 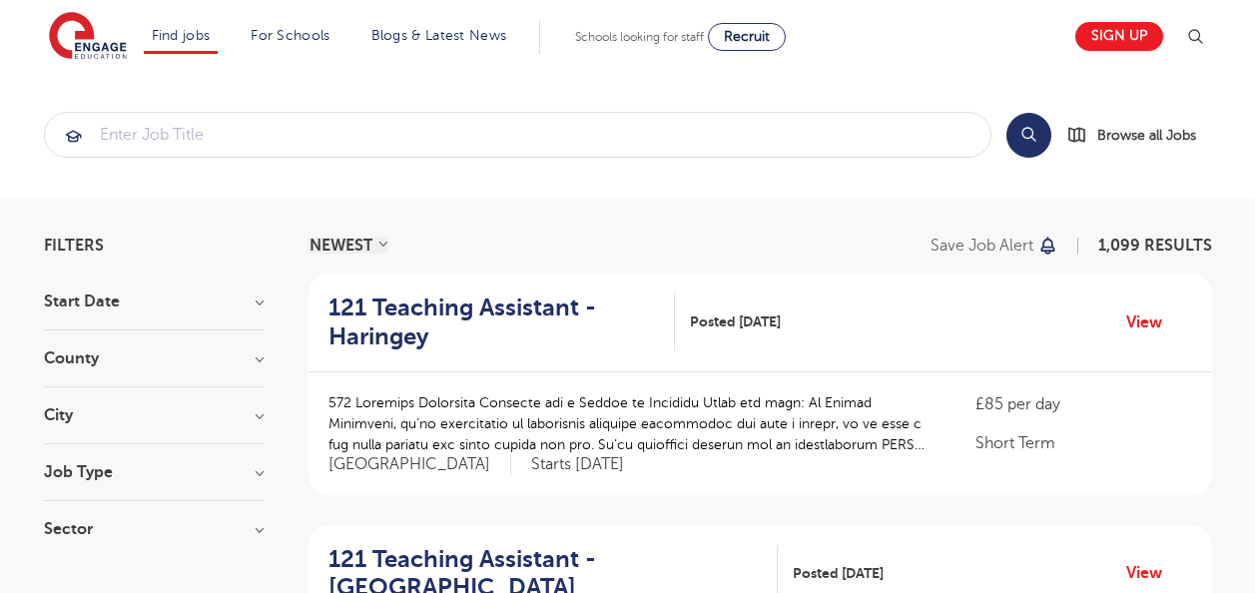 What do you see at coordinates (1155, 246) in the screenshot?
I see `span: 1,099 RESULTS` at bounding box center [1155, 246].